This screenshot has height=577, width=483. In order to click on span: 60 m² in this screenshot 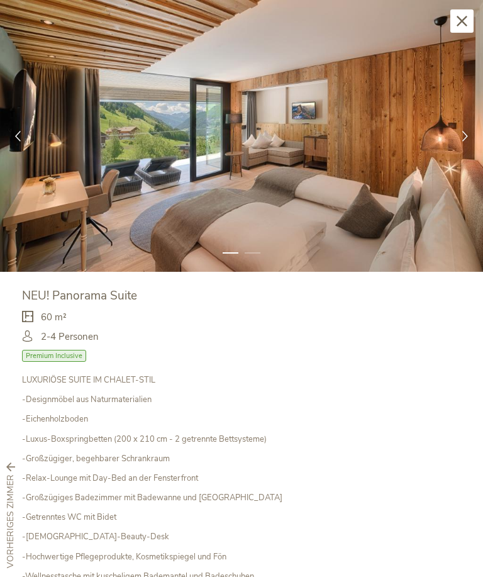, I will do `click(53, 317)`.